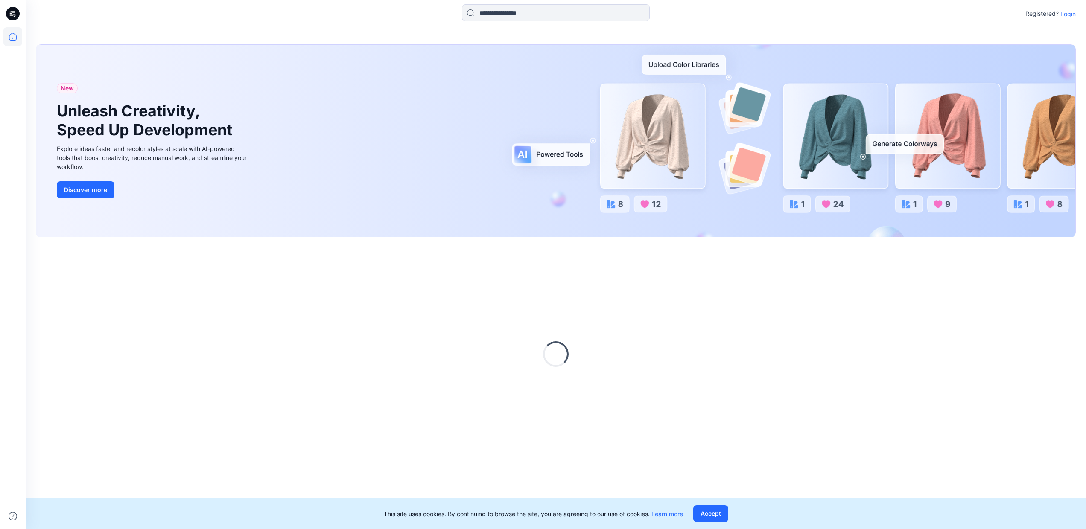 This screenshot has height=529, width=1086. I want to click on div: Explore ideas faster and recolor styles at scale with AI-powered tools that boost creativity, red..., so click(153, 158).